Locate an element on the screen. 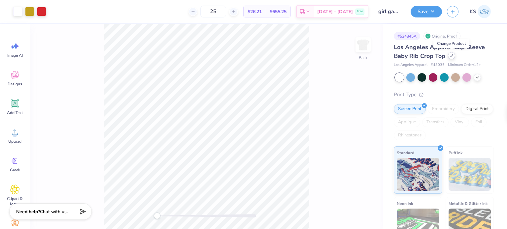  span: $26.21 is located at coordinates (254, 12).